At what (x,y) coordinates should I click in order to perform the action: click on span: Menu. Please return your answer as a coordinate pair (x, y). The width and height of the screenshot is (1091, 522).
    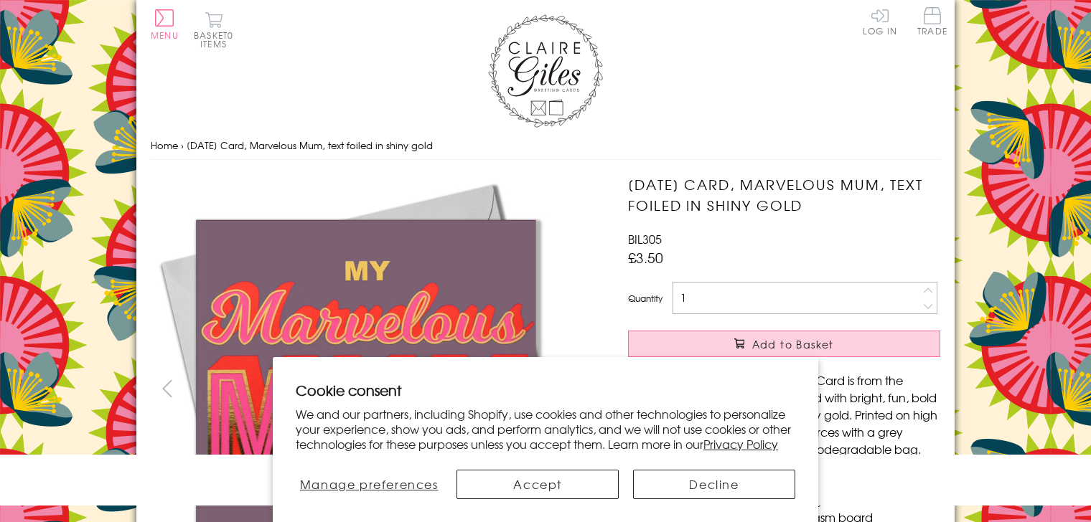
    Looking at the image, I should click on (164, 35).